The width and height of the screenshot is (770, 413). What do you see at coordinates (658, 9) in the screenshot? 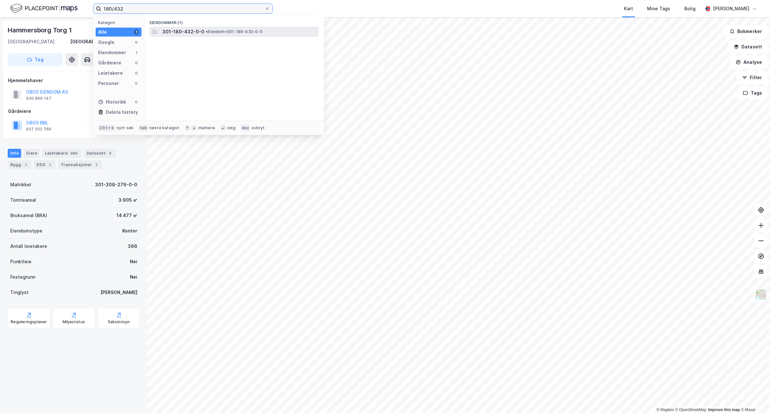
I see `div: Mine Tags` at bounding box center [658, 9].